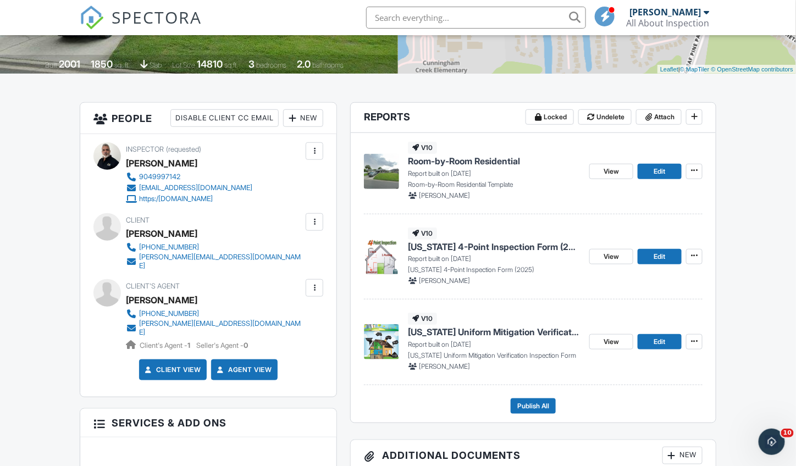  What do you see at coordinates (52, 65) in the screenshot?
I see `span: Built` at bounding box center [52, 65].